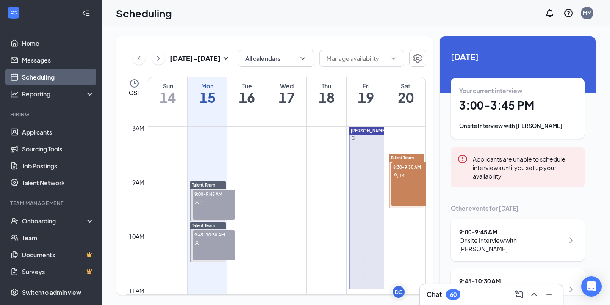  What do you see at coordinates (406, 93) in the screenshot?
I see `a: September 20, 2025` at bounding box center [406, 93].